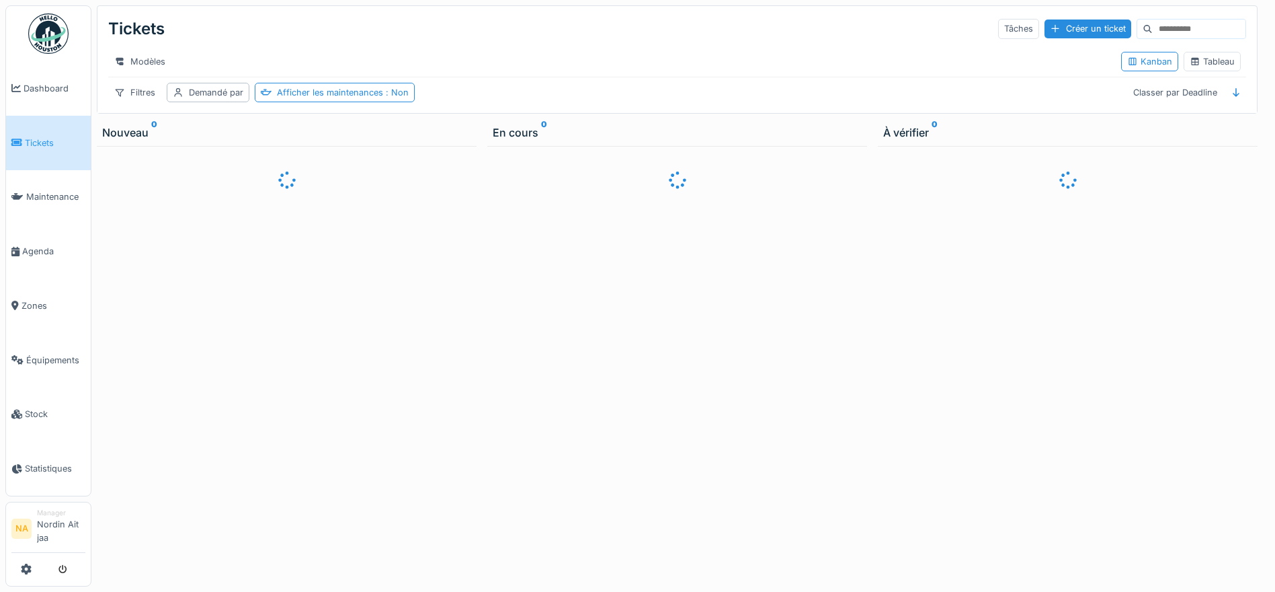 The image size is (1275, 592). Describe the element at coordinates (55, 413) in the screenshot. I see `span: Stock` at that location.